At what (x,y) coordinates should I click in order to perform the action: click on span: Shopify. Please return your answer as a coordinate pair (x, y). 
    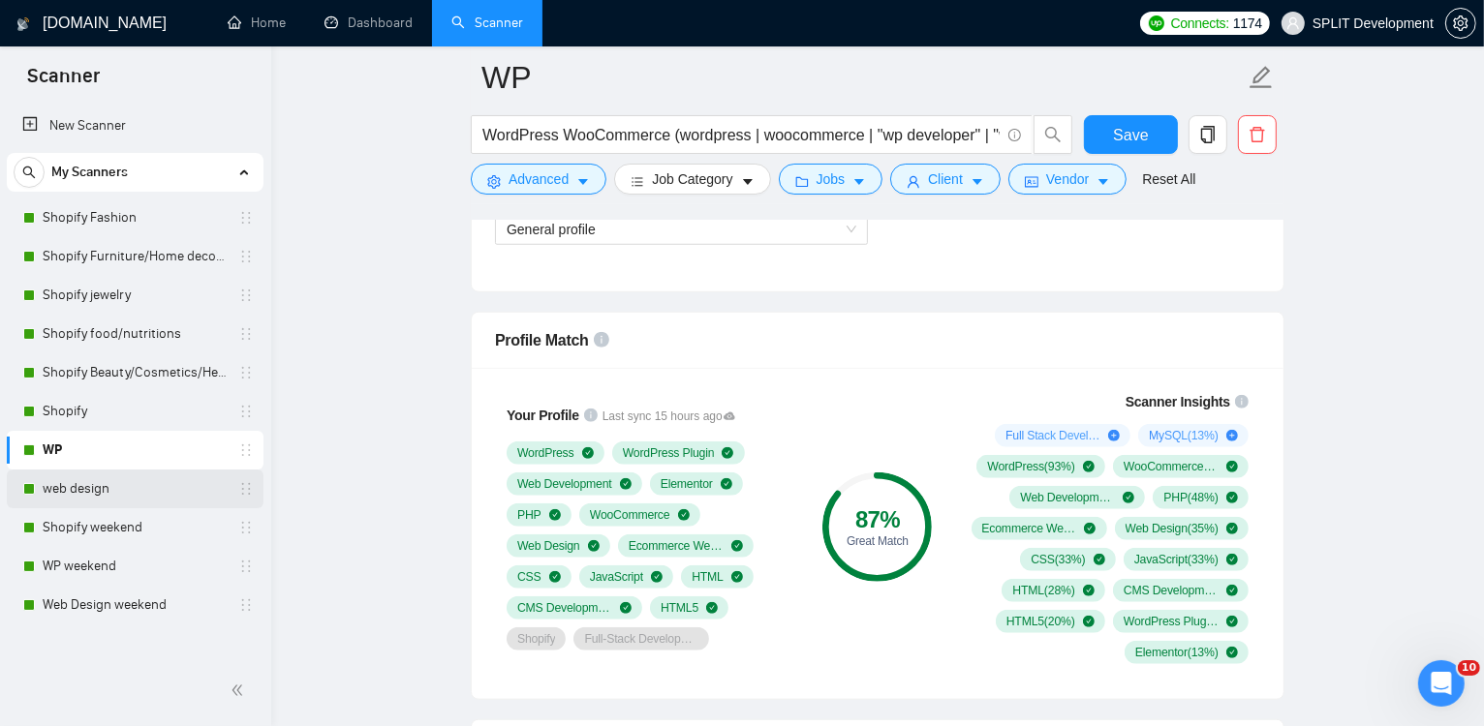
    Looking at the image, I should click on (536, 639).